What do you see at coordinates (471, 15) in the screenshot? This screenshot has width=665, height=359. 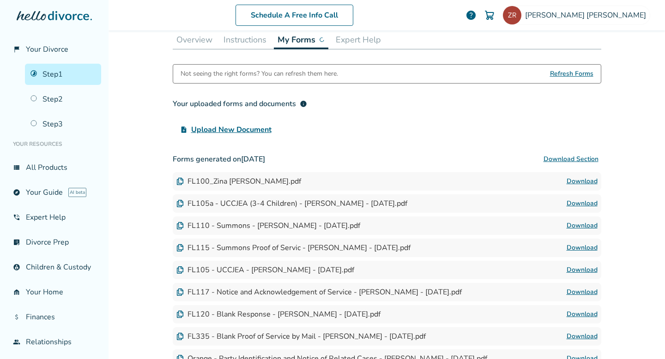 I see `a: help` at bounding box center [471, 15].